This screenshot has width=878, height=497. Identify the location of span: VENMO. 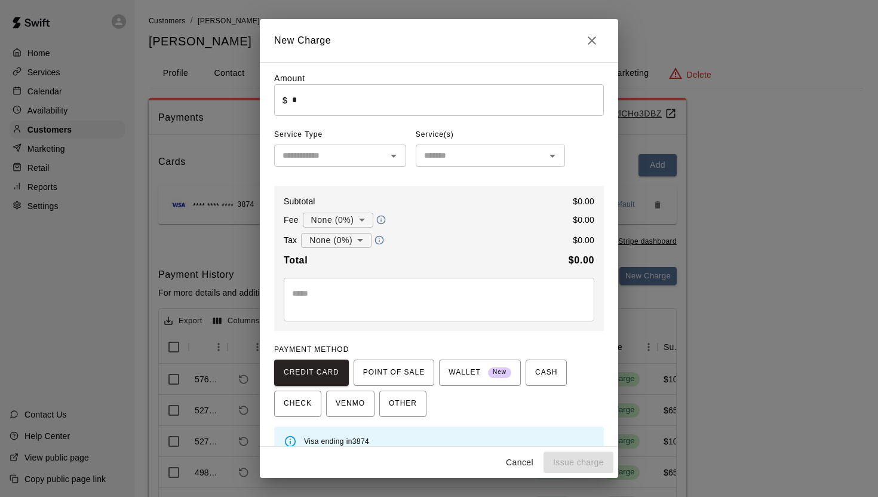
(350, 404).